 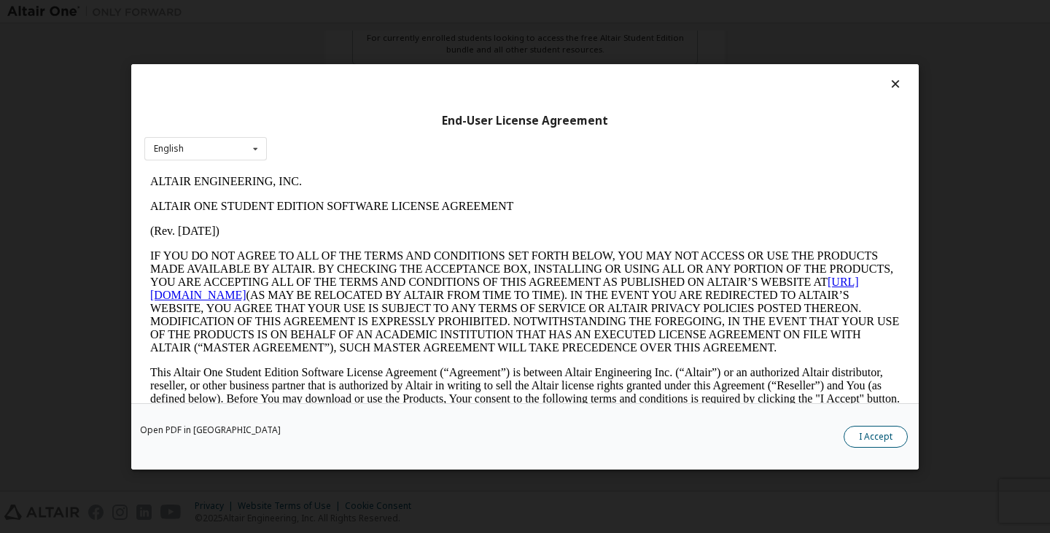 I want to click on p: This Altair One Student Edition Software License Agreement (“Agreement”) is between Altair Engine..., so click(x=381, y=223).